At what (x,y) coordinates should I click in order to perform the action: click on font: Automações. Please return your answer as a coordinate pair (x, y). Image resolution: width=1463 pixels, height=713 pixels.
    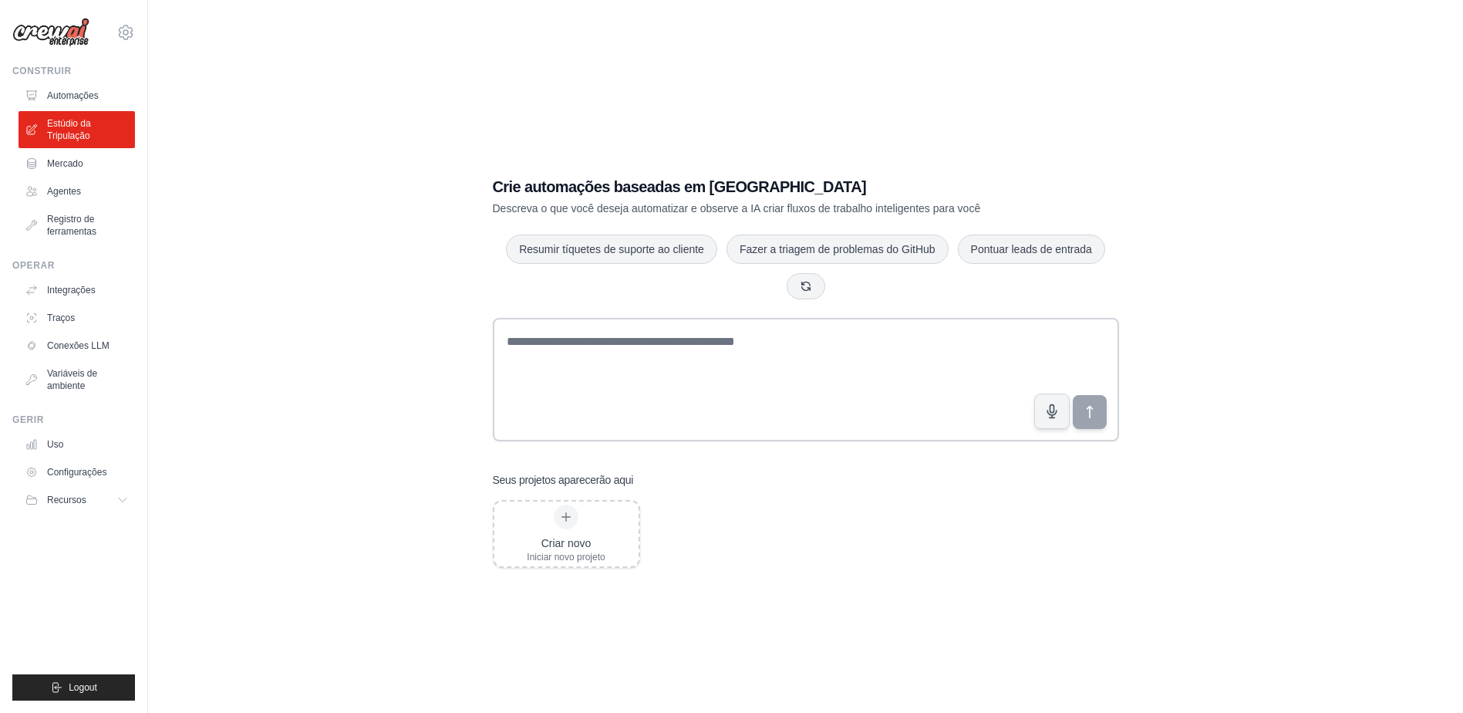
    Looking at the image, I should click on (73, 96).